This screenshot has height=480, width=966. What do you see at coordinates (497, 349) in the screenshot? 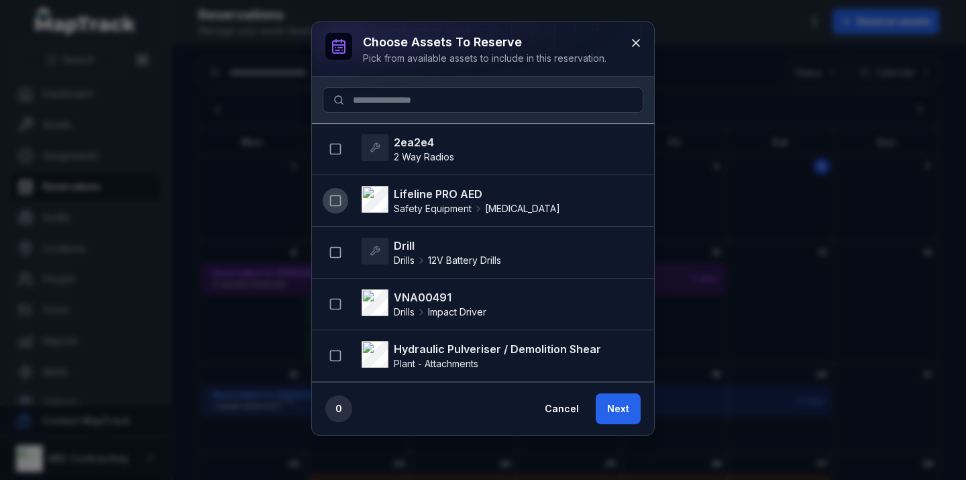
I see `strong: Hydraulic Pulveriser / Demolition Shear` at bounding box center [497, 349].